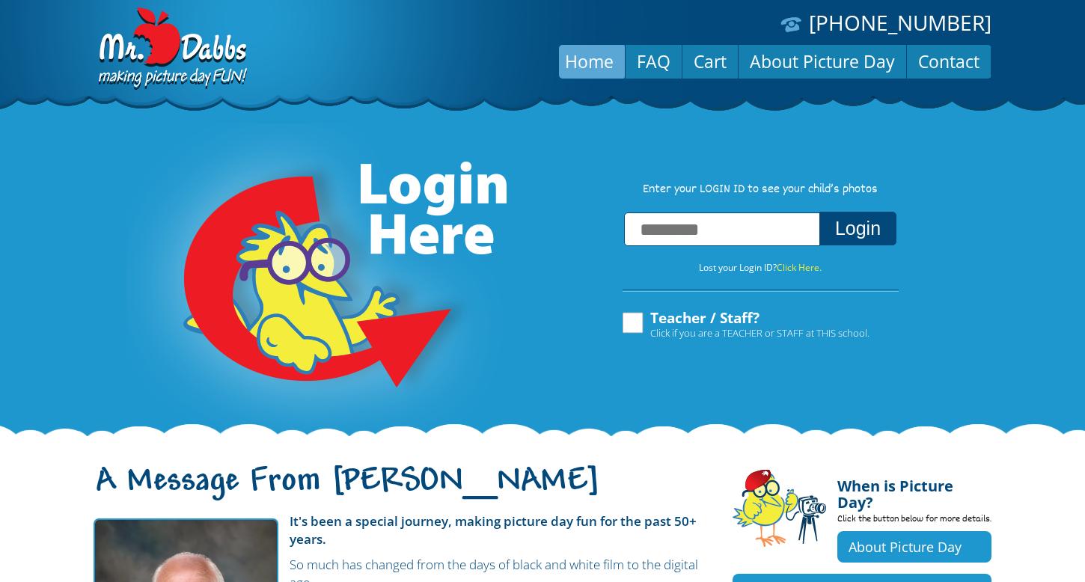  I want to click on p: Click the button below for more details., so click(914, 521).